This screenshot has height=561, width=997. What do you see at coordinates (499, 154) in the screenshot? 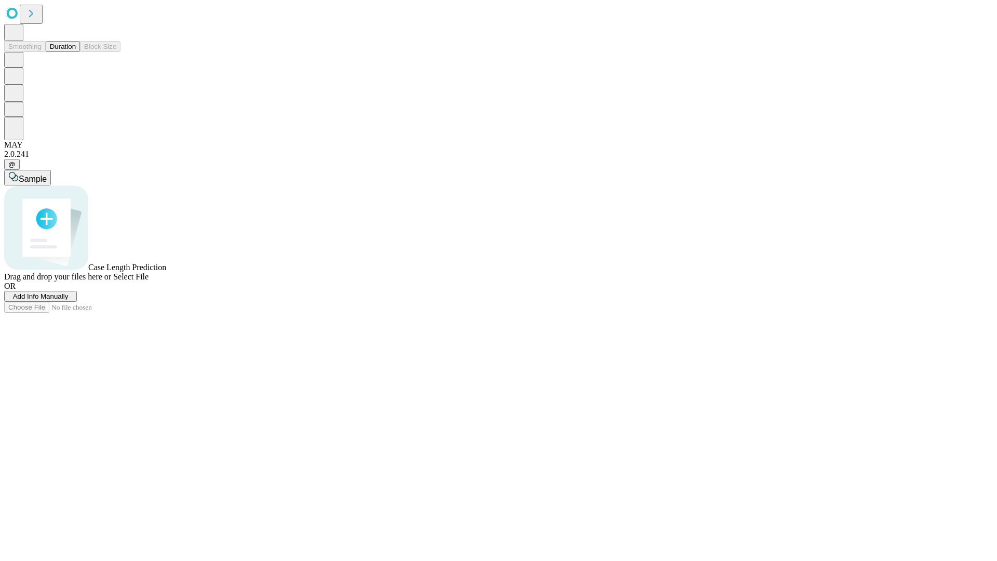
I see `div: 2.0.241` at bounding box center [499, 154].